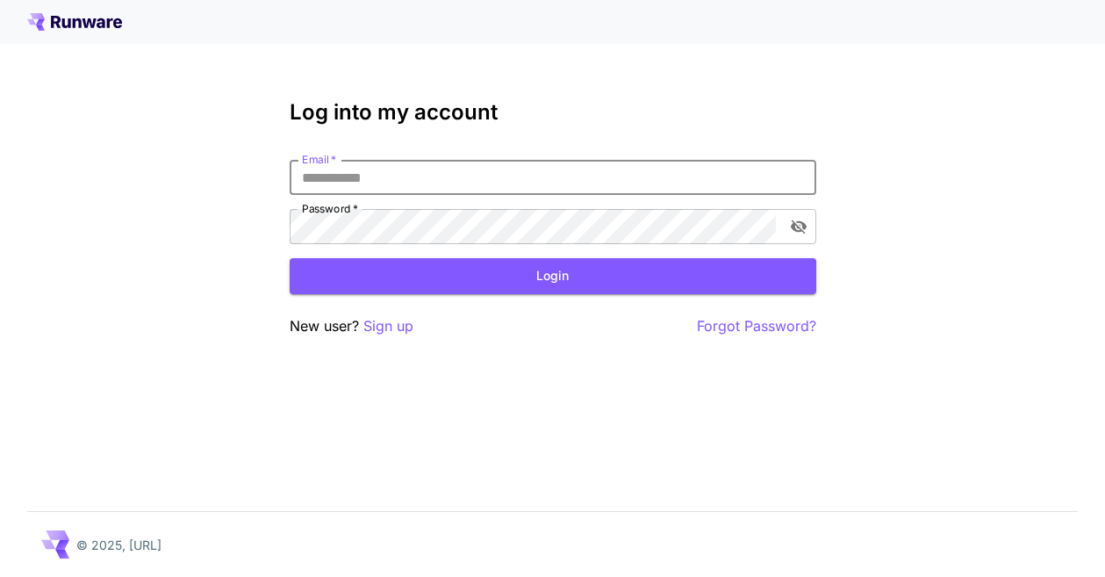 This screenshot has height=577, width=1105. Describe the element at coordinates (351, 326) in the screenshot. I see `p: New user?` at that location.